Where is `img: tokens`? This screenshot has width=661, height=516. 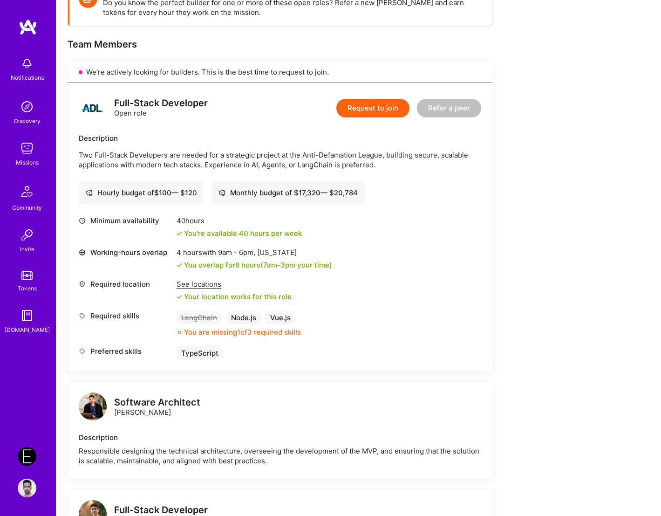 img: tokens is located at coordinates (27, 275).